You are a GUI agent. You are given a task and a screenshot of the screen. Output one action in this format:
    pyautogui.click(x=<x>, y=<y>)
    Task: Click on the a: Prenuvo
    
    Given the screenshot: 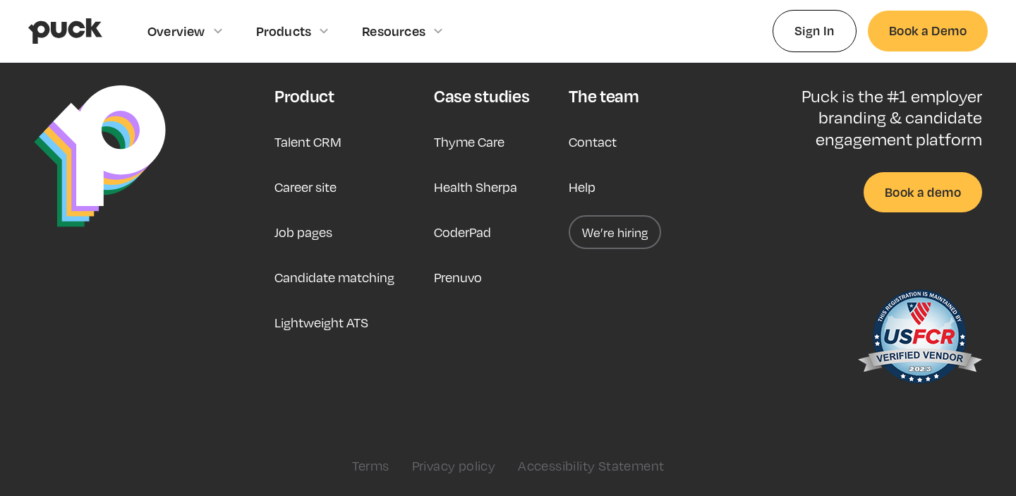 What is the action you would take?
    pyautogui.click(x=458, y=277)
    